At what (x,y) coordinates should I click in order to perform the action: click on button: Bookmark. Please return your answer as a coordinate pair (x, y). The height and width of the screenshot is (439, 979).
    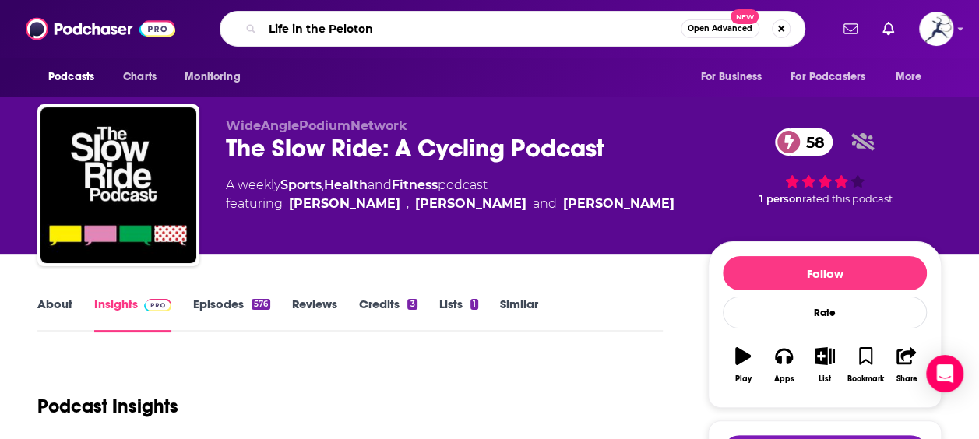
    Looking at the image, I should click on (865, 365).